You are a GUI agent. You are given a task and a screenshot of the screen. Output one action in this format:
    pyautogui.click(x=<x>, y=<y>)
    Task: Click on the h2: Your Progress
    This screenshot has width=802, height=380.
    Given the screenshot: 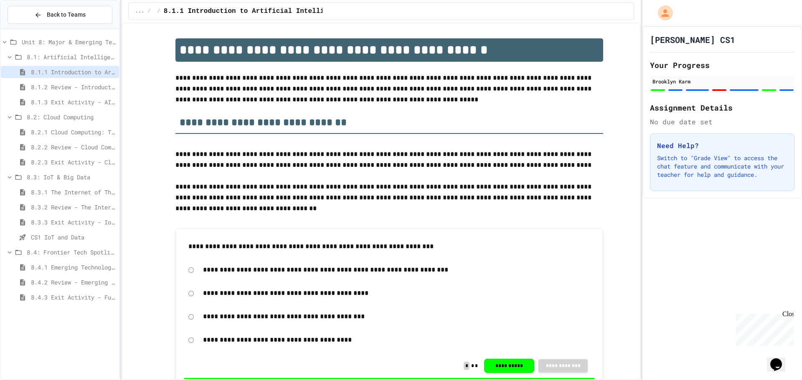 What is the action you would take?
    pyautogui.click(x=722, y=65)
    